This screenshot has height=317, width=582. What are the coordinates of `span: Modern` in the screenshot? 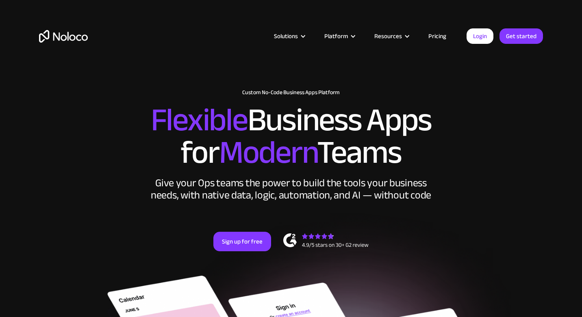 It's located at (268, 152).